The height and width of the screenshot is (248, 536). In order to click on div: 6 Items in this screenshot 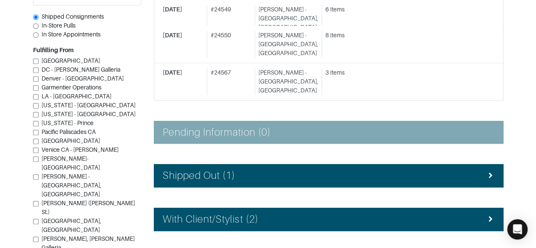, I will do `click(407, 9)`.